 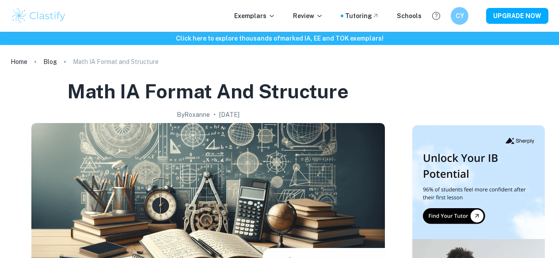 I want to click on img: Clastify logo, so click(x=38, y=16).